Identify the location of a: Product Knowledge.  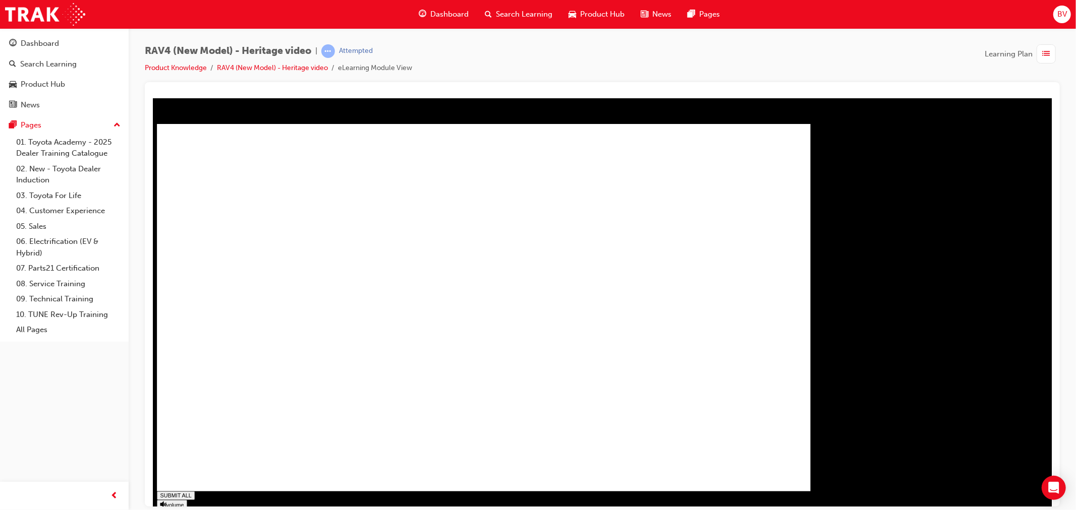
(176, 68).